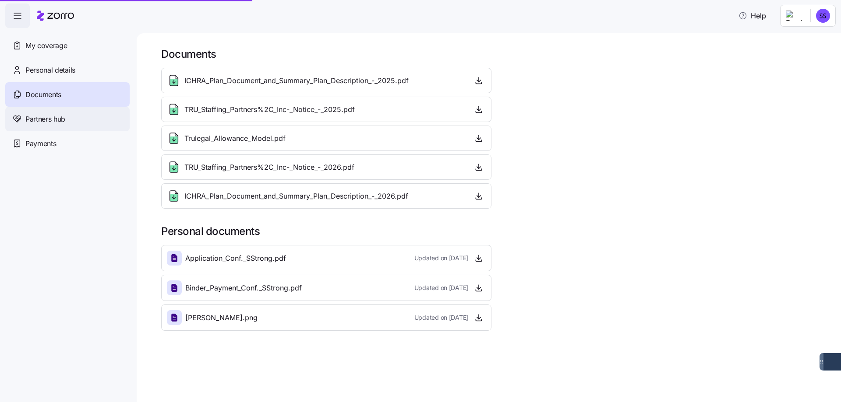 This screenshot has width=841, height=402. What do you see at coordinates (752, 16) in the screenshot?
I see `button: Help` at bounding box center [752, 16].